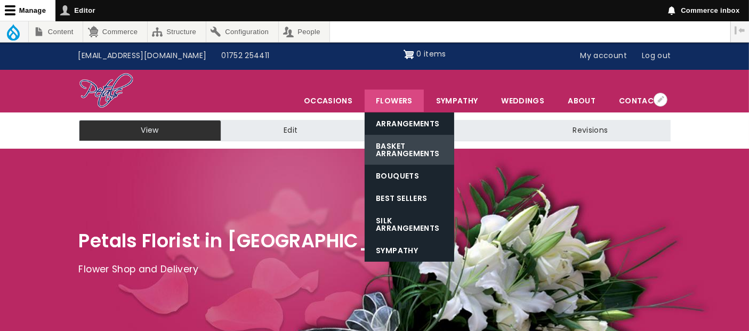 This screenshot has width=749, height=331. I want to click on a: Shopping cart 0 items, so click(425, 54).